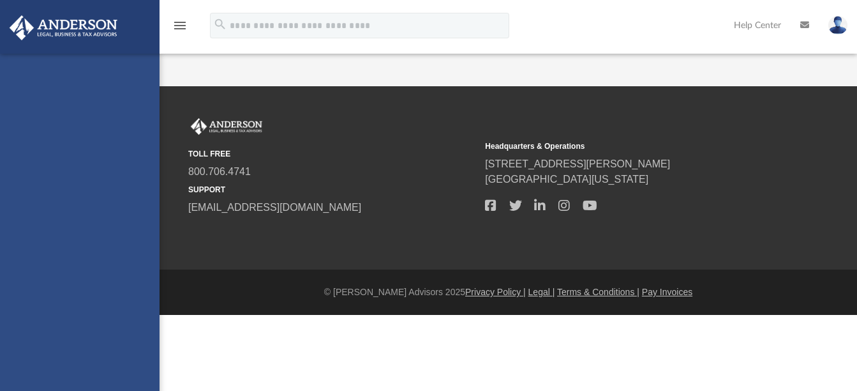  What do you see at coordinates (180, 26) in the screenshot?
I see `i: menu` at bounding box center [180, 26].